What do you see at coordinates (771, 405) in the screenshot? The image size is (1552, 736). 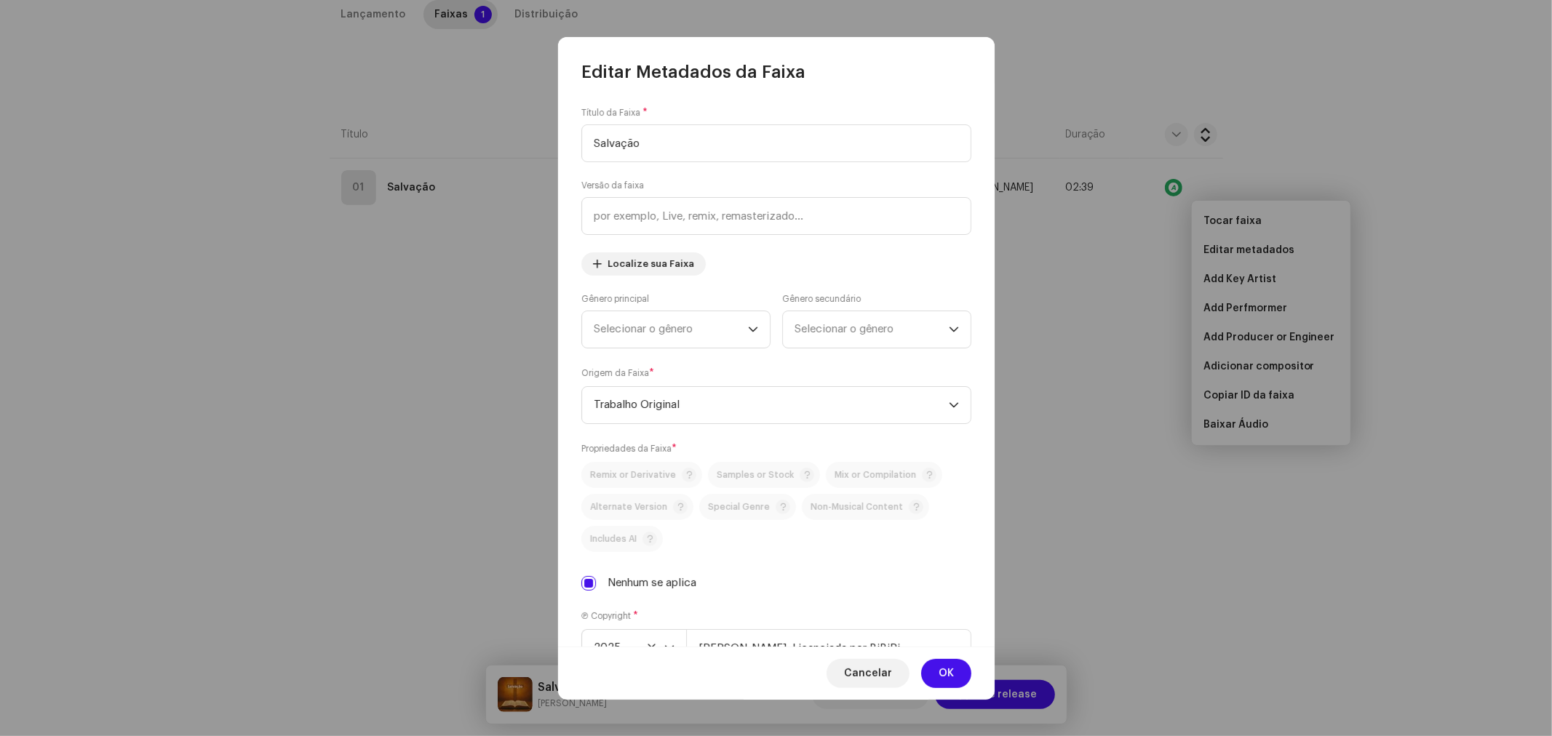 I see `span: Trabalho Original` at bounding box center [771, 405].